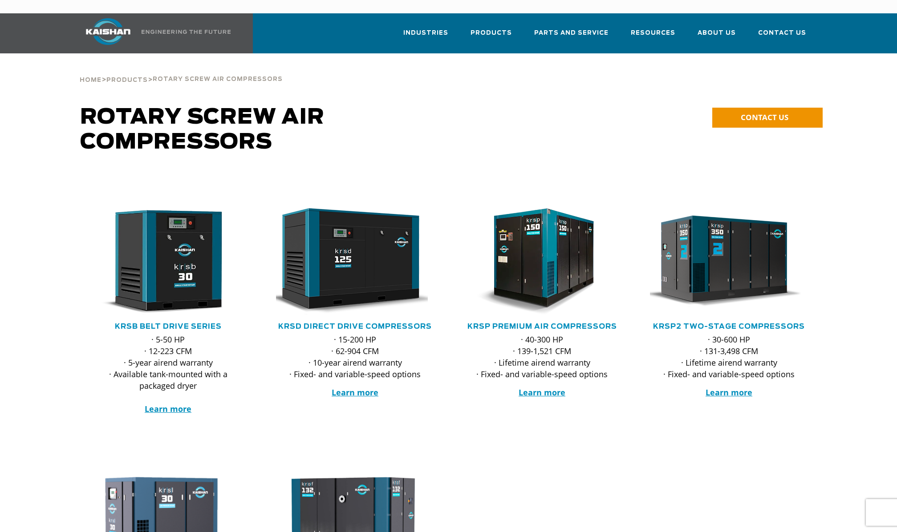  I want to click on span: CONTACT US, so click(764, 117).